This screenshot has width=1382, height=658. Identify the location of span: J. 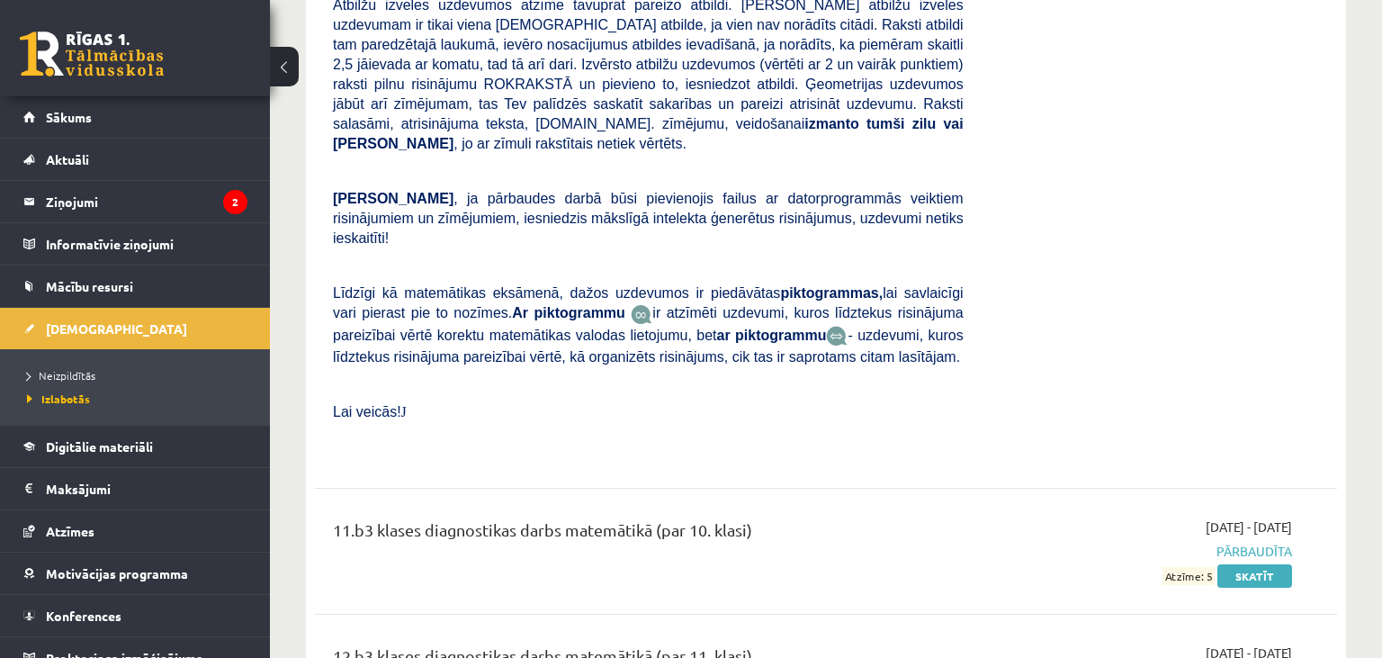
(404, 411).